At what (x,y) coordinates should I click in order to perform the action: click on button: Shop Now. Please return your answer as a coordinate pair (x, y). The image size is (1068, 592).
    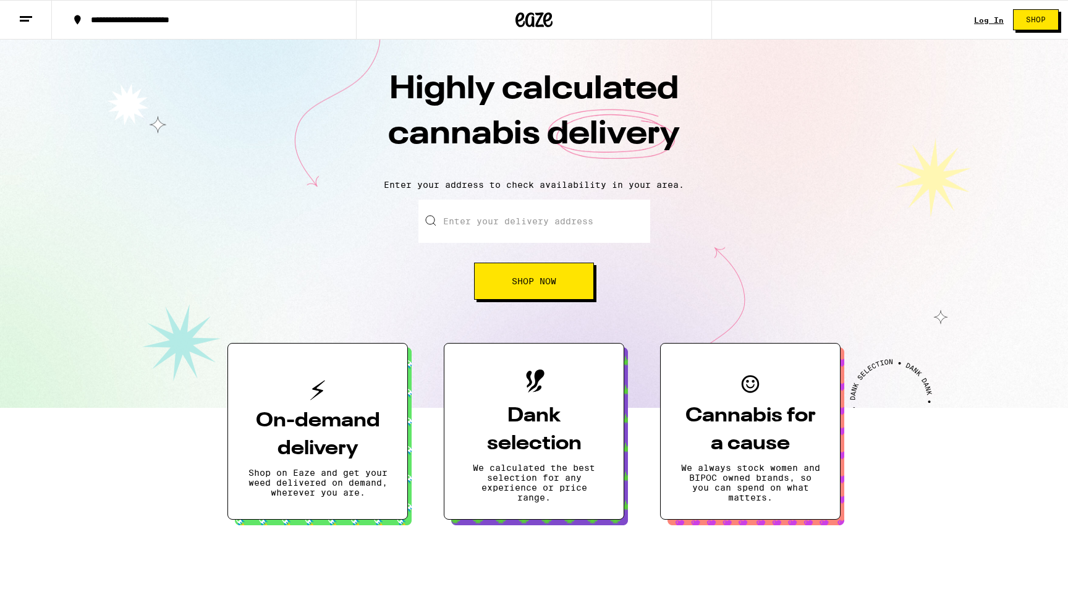
    Looking at the image, I should click on (534, 281).